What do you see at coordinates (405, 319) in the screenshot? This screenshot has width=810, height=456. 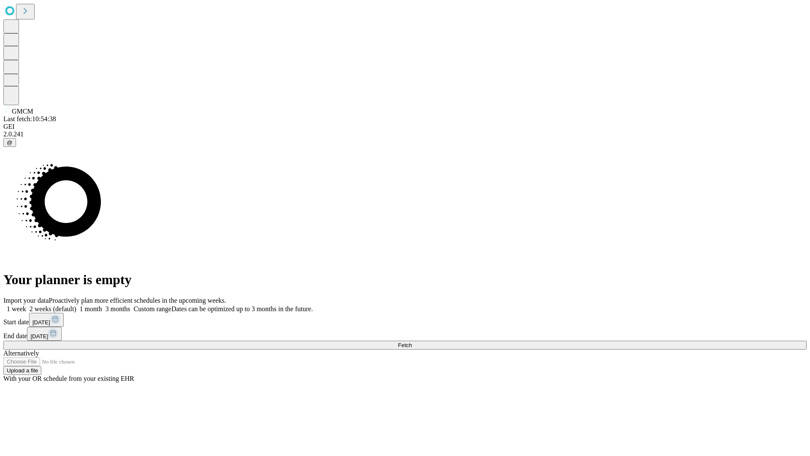 I see `div: Start date` at bounding box center [405, 319].